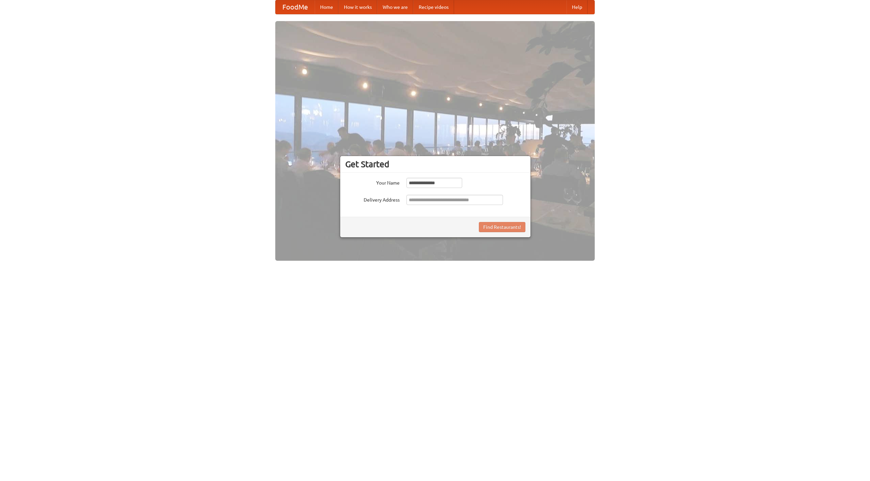 The width and height of the screenshot is (870, 481). Describe the element at coordinates (502, 227) in the screenshot. I see `button: Find Restaurants!` at that location.